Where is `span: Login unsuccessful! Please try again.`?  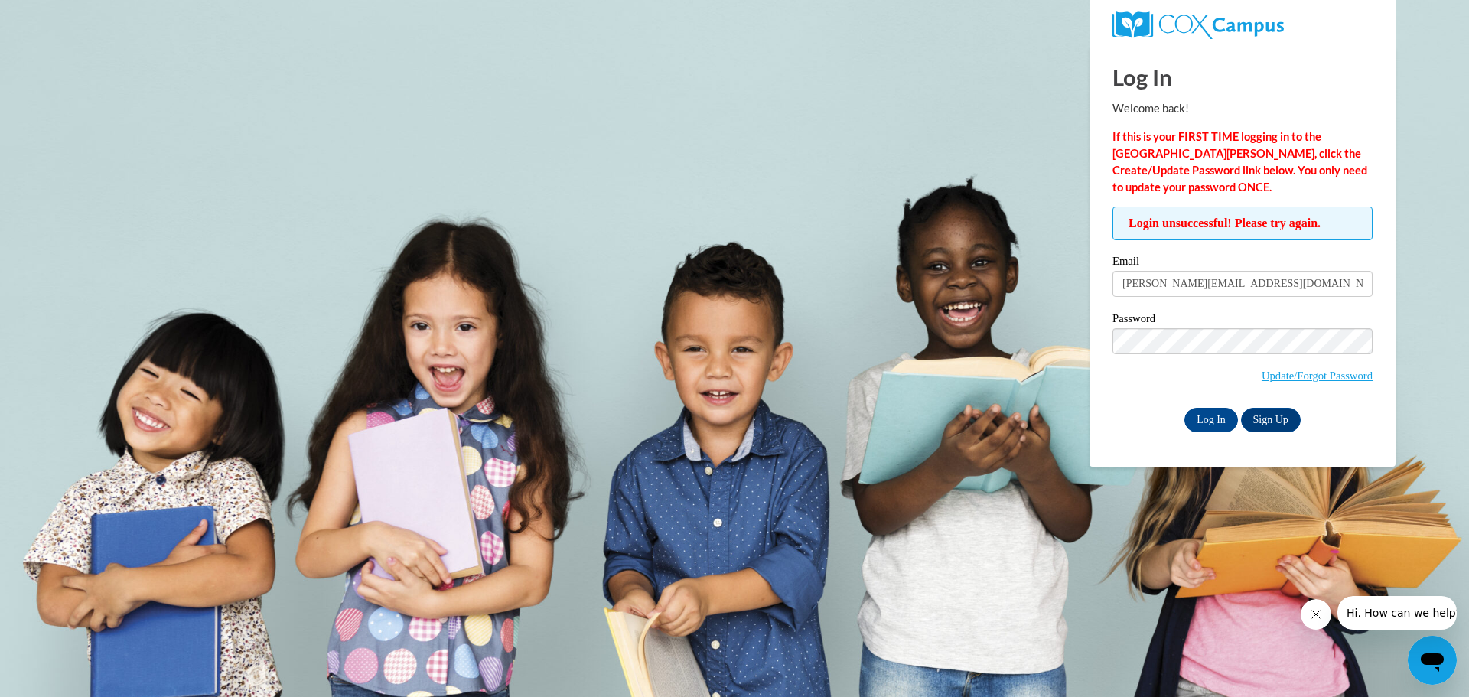 span: Login unsuccessful! Please try again. is located at coordinates (1243, 223).